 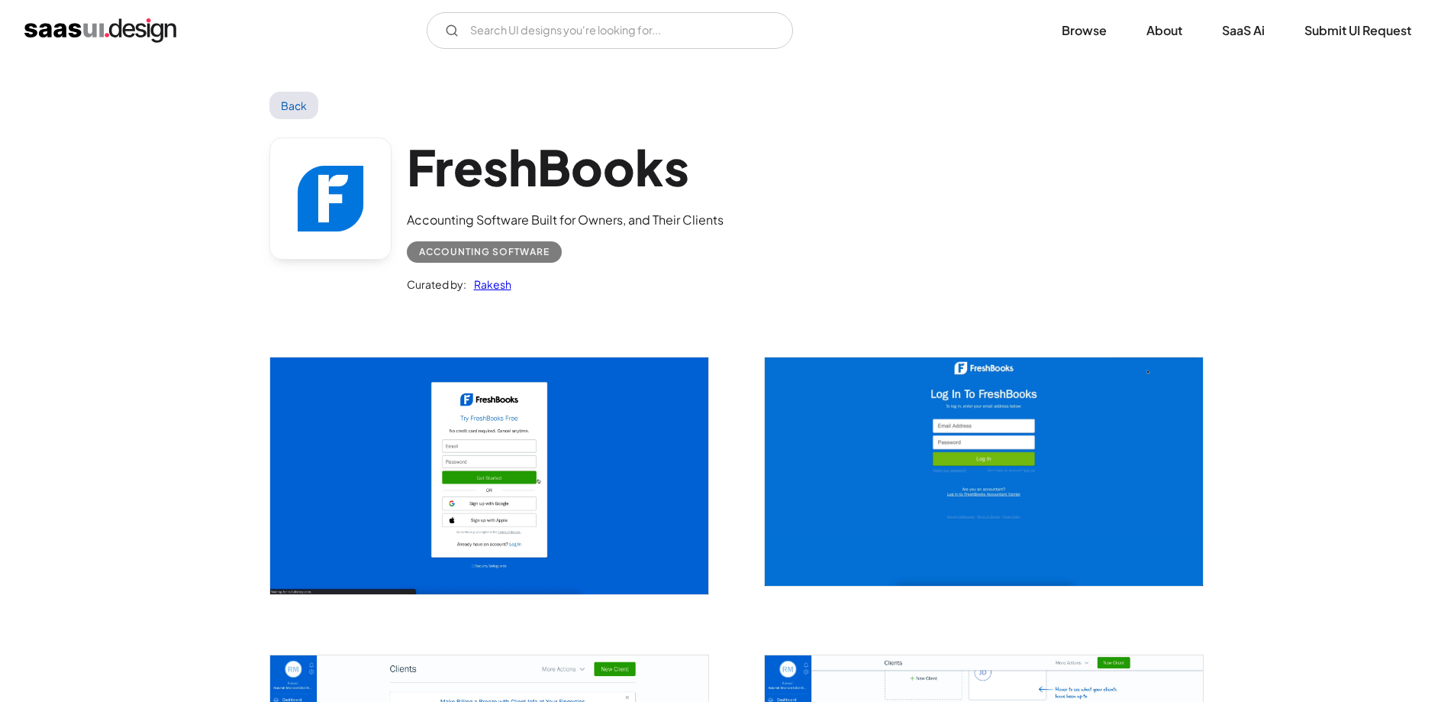 What do you see at coordinates (484, 252) in the screenshot?
I see `div: Accounting Software` at bounding box center [484, 252].